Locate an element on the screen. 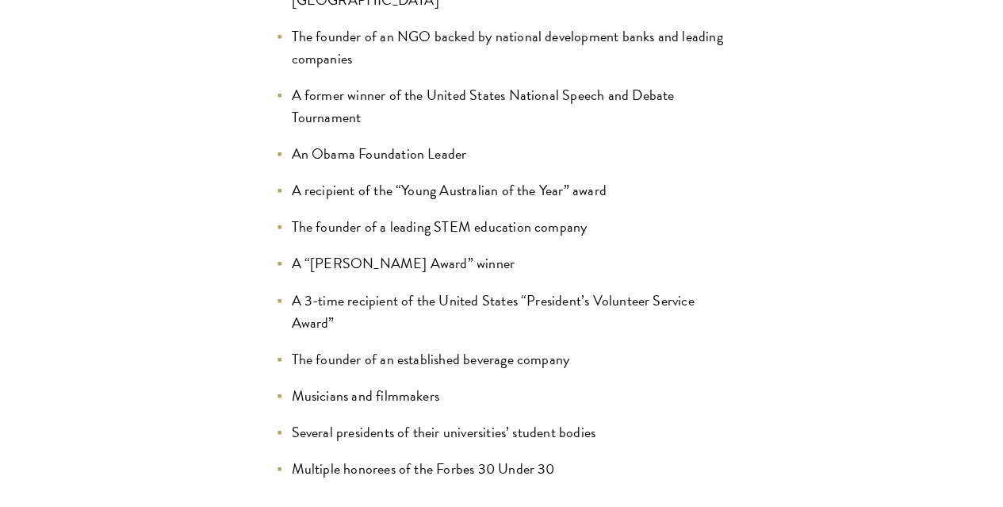 The width and height of the screenshot is (1003, 507). li: The founder of an established beverage company is located at coordinates (502, 359).